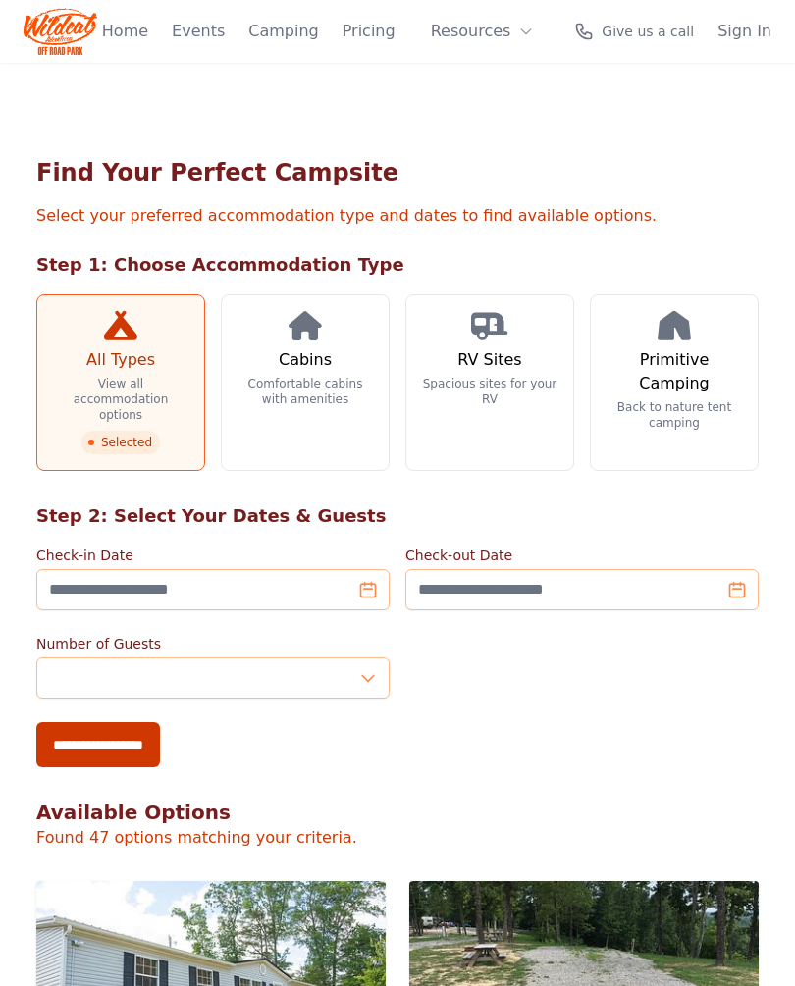 The height and width of the screenshot is (986, 795). Describe the element at coordinates (121, 360) in the screenshot. I see `h3: All Types` at that location.